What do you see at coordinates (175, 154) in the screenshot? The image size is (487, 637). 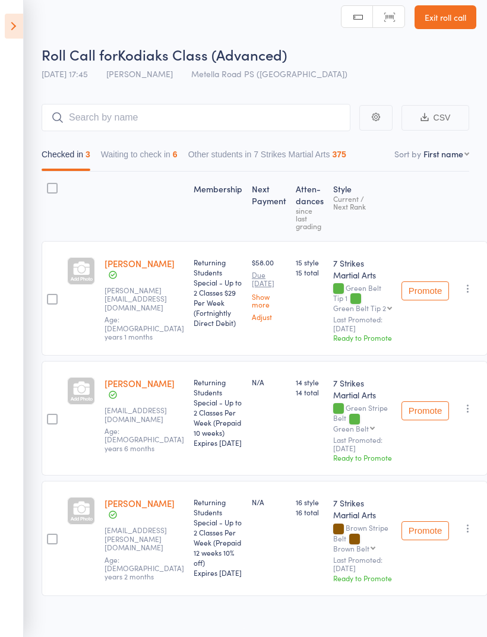 I see `div: 6` at bounding box center [175, 154].